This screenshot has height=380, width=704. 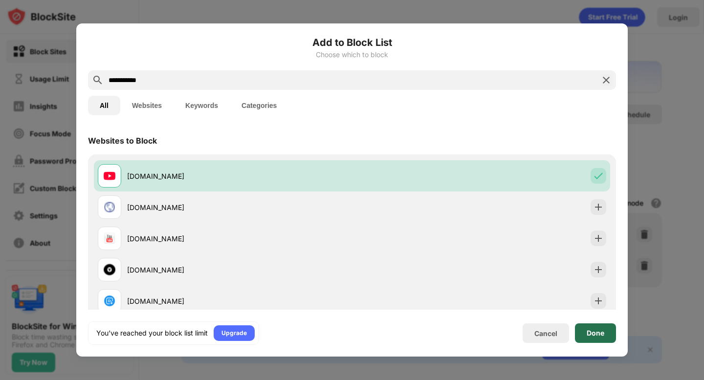 What do you see at coordinates (352, 55) in the screenshot?
I see `div: Choose which to block` at bounding box center [352, 55].